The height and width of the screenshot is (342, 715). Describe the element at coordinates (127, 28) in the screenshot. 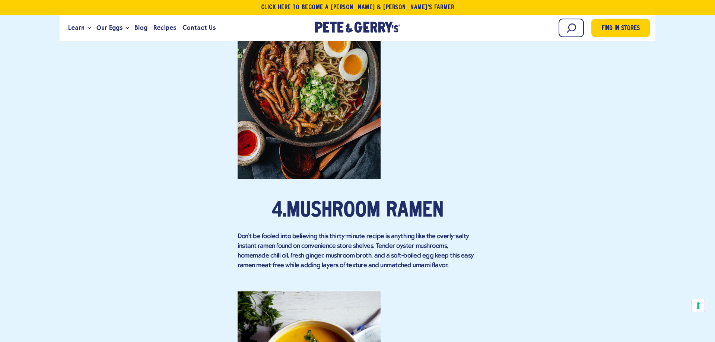

I see `button: Open the dropdown menu for Our Eggs` at that location.